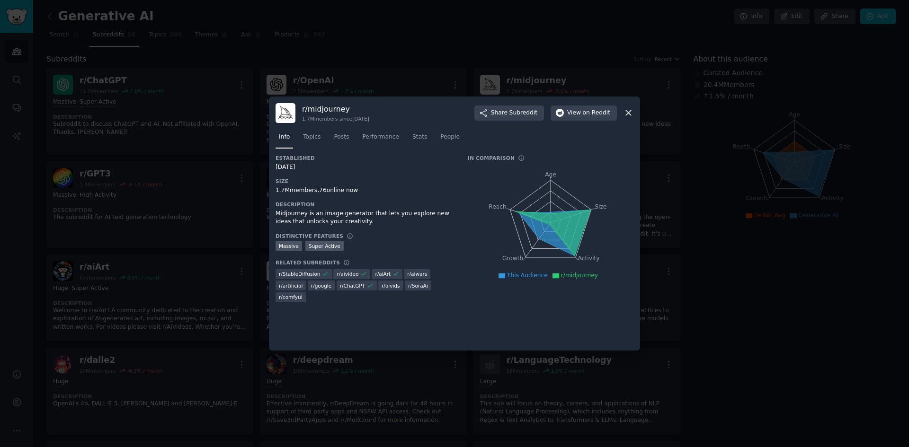  What do you see at coordinates (299, 274) in the screenshot?
I see `span: r/ StableDiffusion` at bounding box center [299, 274].